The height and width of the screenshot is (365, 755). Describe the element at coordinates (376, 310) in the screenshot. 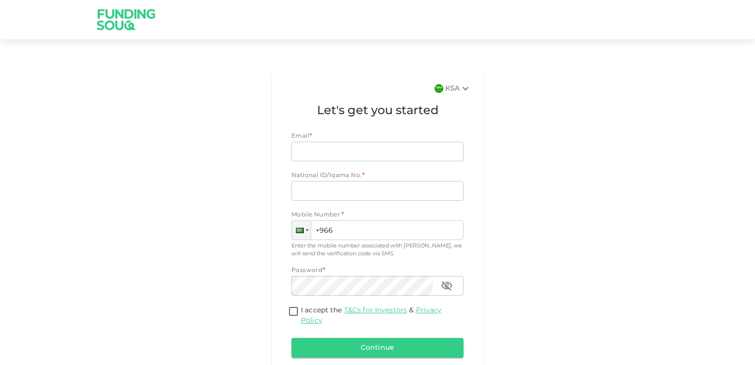

I see `a: T&Cs for Investors` at that location.